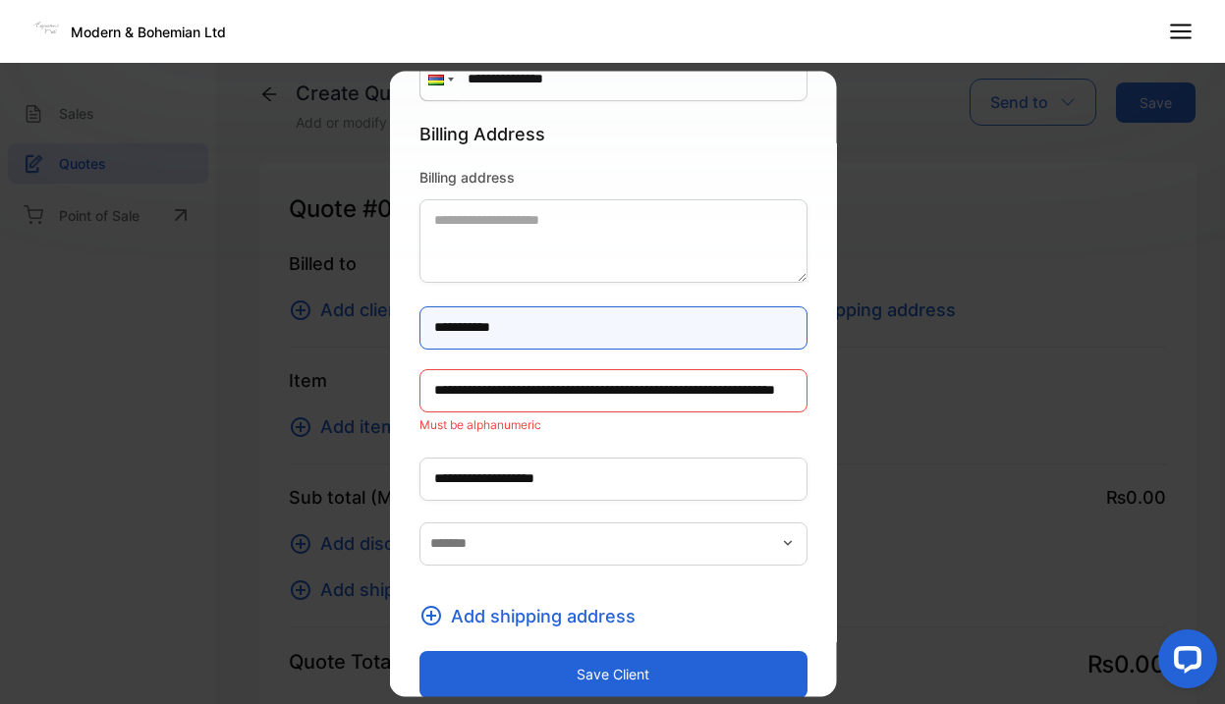  What do you see at coordinates (532, 616) in the screenshot?
I see `button: Add shipping address` at bounding box center [532, 616].